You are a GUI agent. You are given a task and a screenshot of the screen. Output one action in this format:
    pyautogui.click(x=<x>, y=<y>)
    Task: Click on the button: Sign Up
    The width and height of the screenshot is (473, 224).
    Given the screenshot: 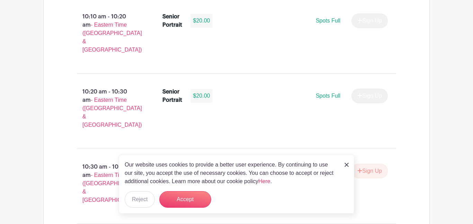 What is the action you would take?
    pyautogui.click(x=369, y=171)
    